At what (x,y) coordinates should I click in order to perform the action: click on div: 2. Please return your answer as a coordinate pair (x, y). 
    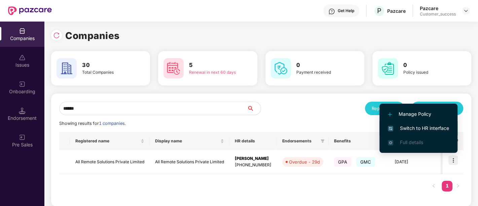
    Looking at the image, I should click on (447, 162).